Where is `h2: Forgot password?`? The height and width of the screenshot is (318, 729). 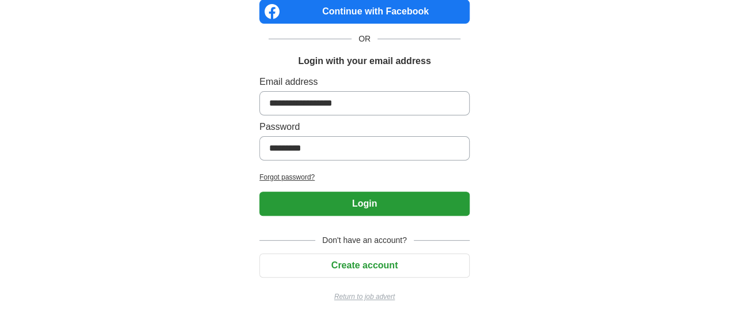 h2: Forgot password? is located at coordinates (364, 177).